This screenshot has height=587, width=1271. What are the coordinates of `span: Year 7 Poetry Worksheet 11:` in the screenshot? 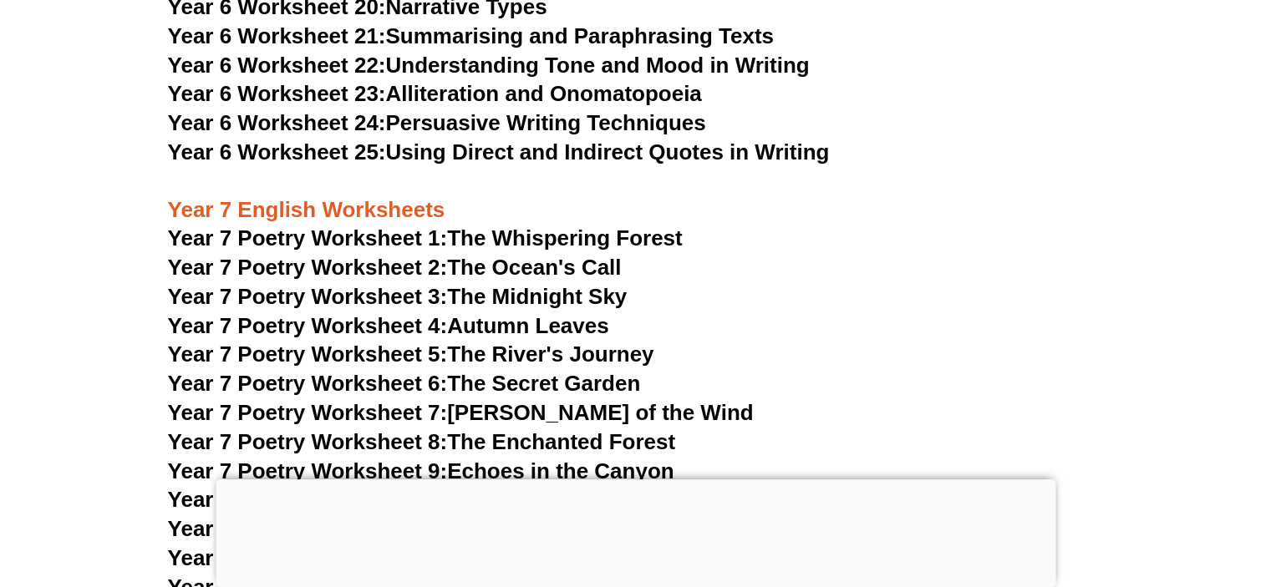 It's located at (313, 529).